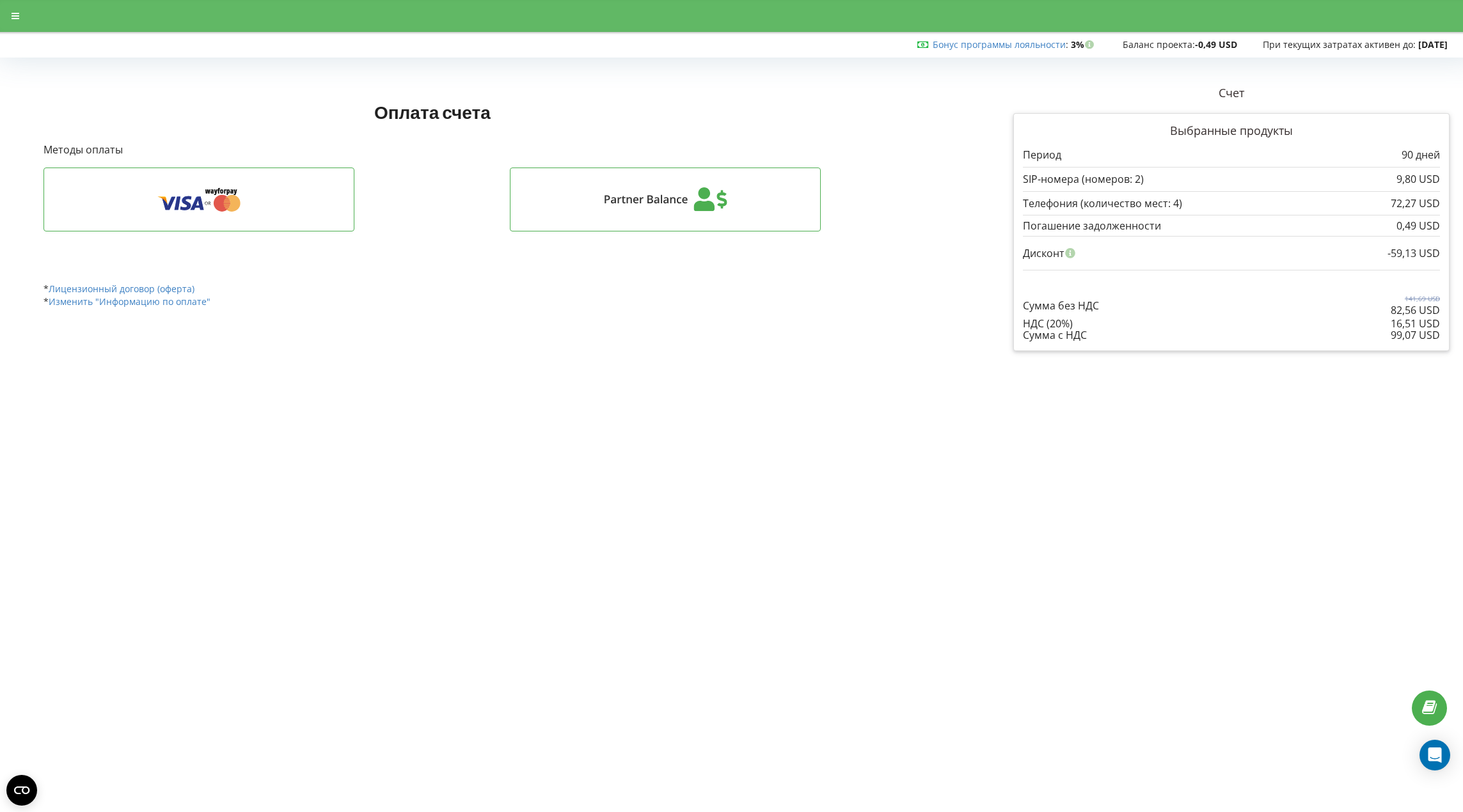 Image resolution: width=1463 pixels, height=812 pixels. What do you see at coordinates (1414, 253) in the screenshot?
I see `div: -59,13 USD` at bounding box center [1414, 253].